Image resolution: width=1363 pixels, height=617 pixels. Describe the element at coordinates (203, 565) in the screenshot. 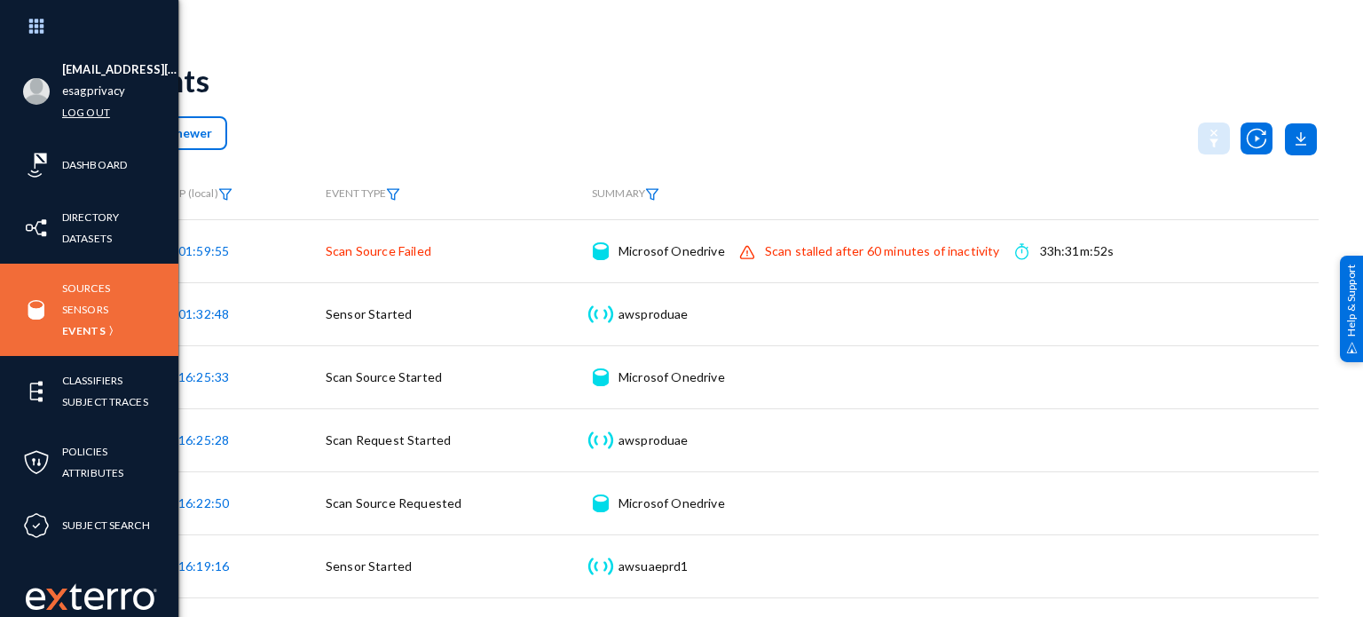

I see `span: 16:19:16` at that location.